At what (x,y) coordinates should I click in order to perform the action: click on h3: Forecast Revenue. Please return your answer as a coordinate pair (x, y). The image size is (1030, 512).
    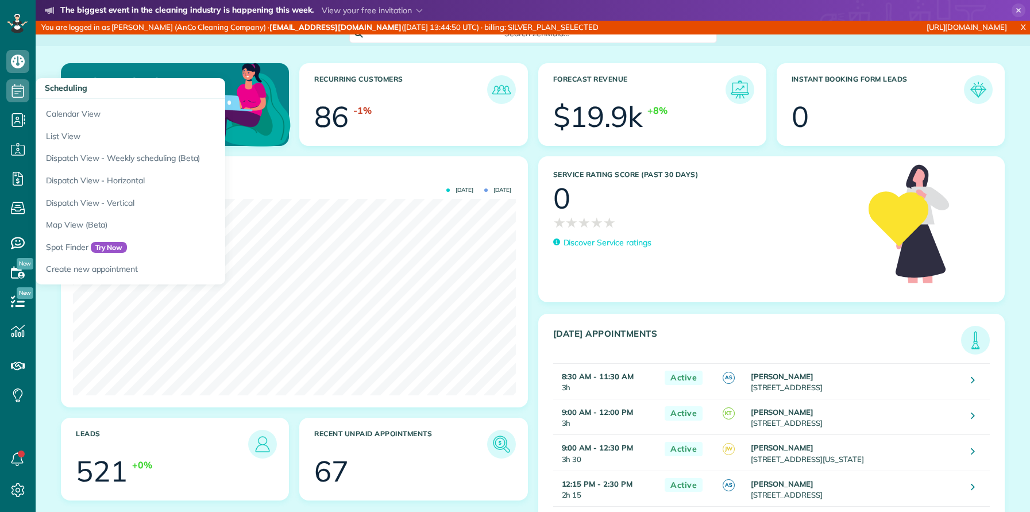
    Looking at the image, I should click on (639, 90).